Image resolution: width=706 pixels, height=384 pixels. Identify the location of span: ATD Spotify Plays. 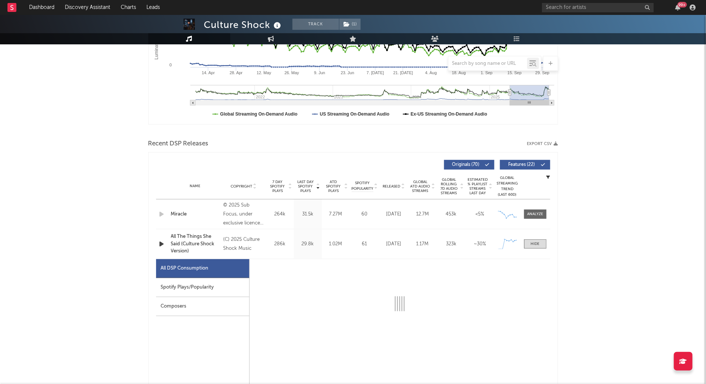
(333, 186).